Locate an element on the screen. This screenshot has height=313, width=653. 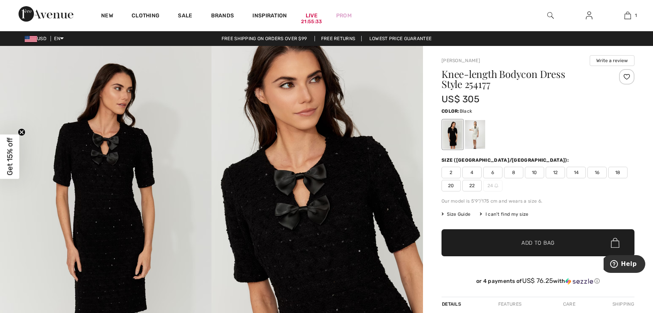
span: US$ 305 is located at coordinates (461, 99).